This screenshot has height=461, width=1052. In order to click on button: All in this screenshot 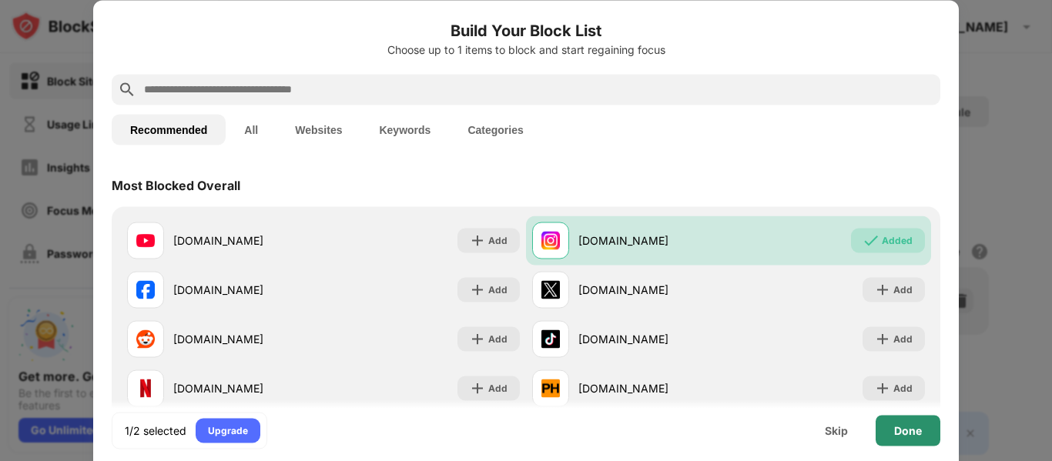, I will do `click(251, 129)`.